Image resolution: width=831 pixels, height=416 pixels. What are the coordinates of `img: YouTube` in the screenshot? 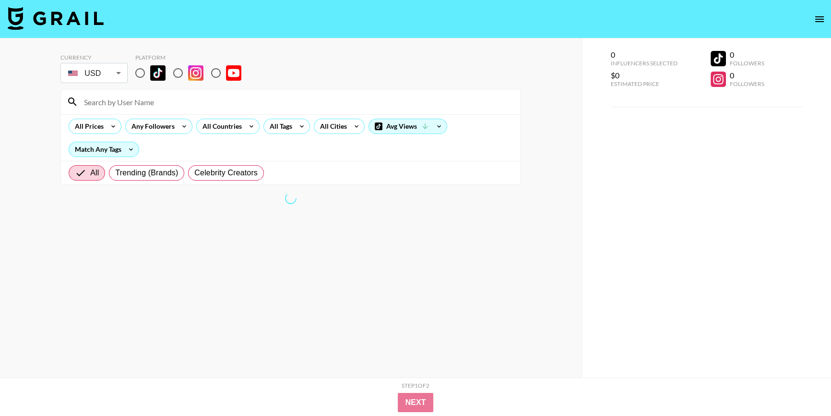 It's located at (234, 73).